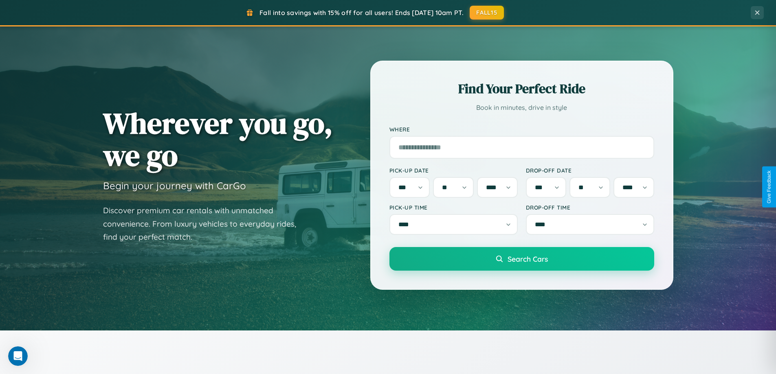 The width and height of the screenshot is (776, 374). I want to click on h1: Wherever you go, we go, so click(218, 139).